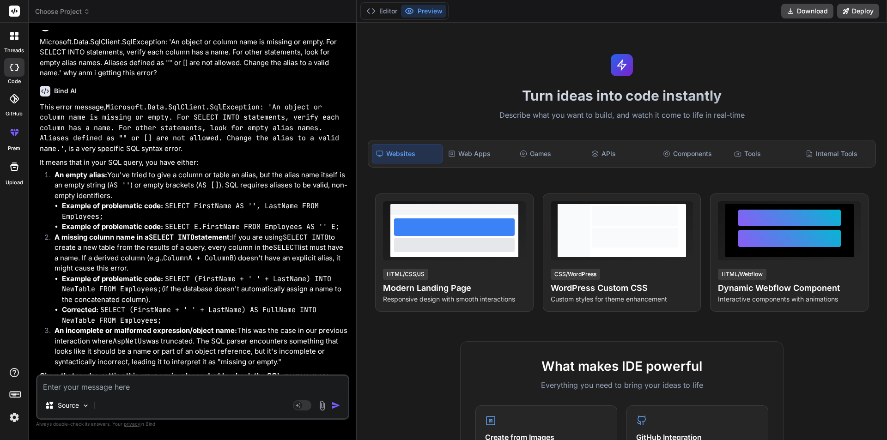 The width and height of the screenshot is (887, 440). What do you see at coordinates (14, 182) in the screenshot?
I see `label: Upload` at bounding box center [14, 182].